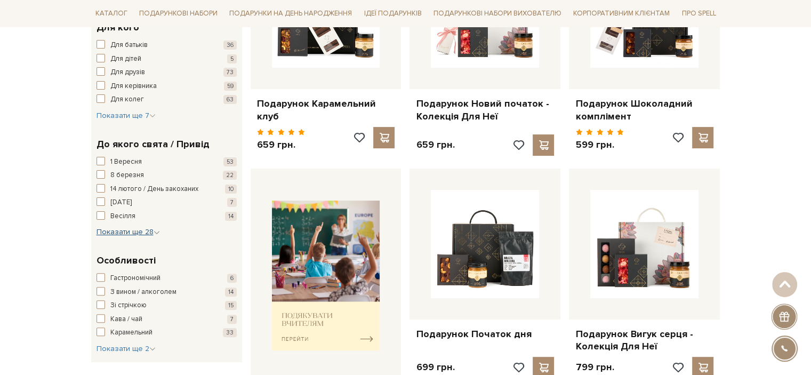  I want to click on button: Кава / чай 7, so click(166, 319).